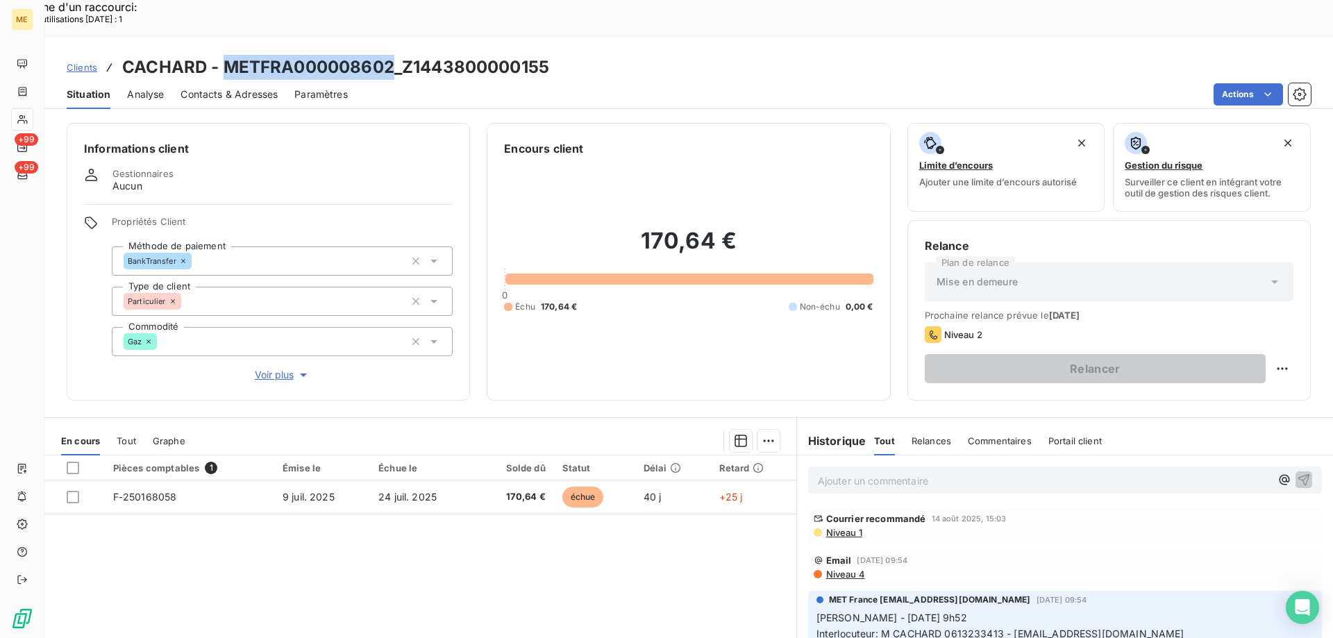 This screenshot has height=638, width=1333. What do you see at coordinates (831, 441) in the screenshot?
I see `h6: Historique` at bounding box center [831, 441].